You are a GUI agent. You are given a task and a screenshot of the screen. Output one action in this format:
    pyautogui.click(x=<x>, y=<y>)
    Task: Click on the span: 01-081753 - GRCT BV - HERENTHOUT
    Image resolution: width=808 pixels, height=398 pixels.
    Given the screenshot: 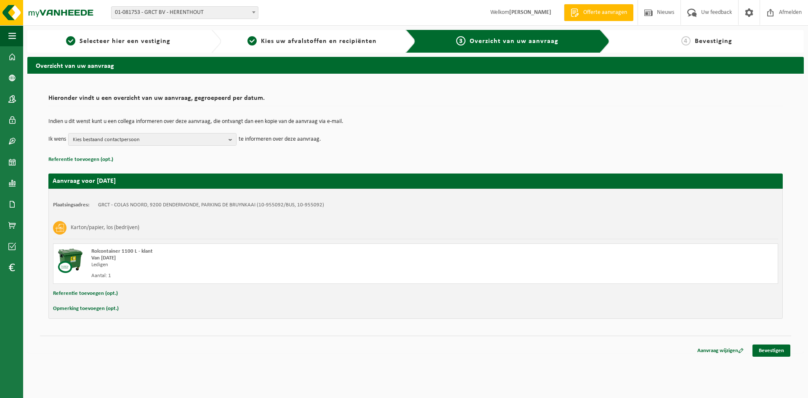 What is the action you would take?
    pyautogui.click(x=185, y=13)
    